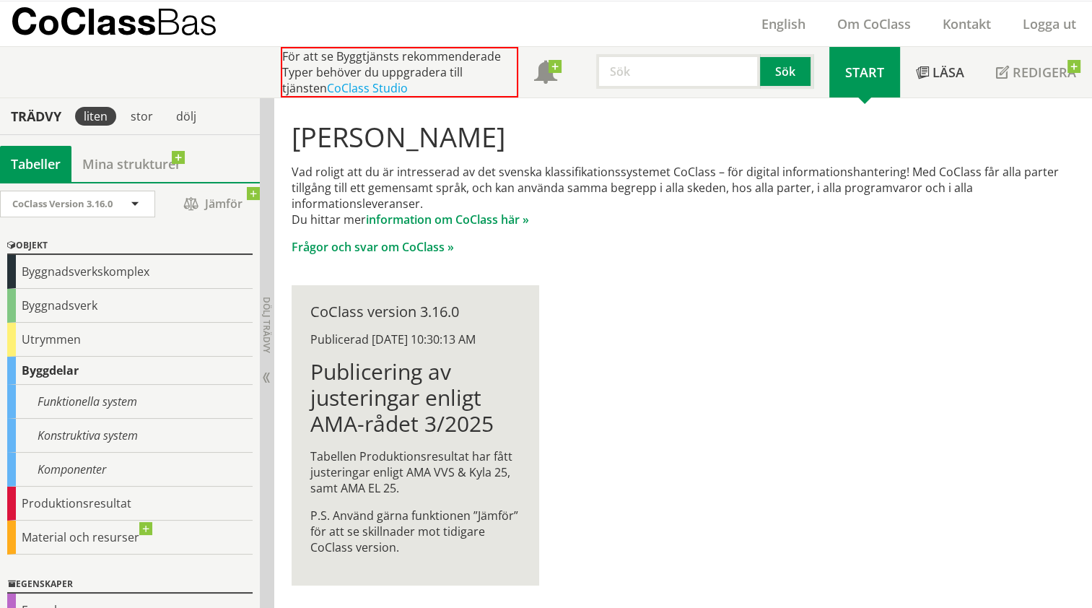 This screenshot has width=1092, height=608. Describe the element at coordinates (939, 72) in the screenshot. I see `a: Läsa` at that location.